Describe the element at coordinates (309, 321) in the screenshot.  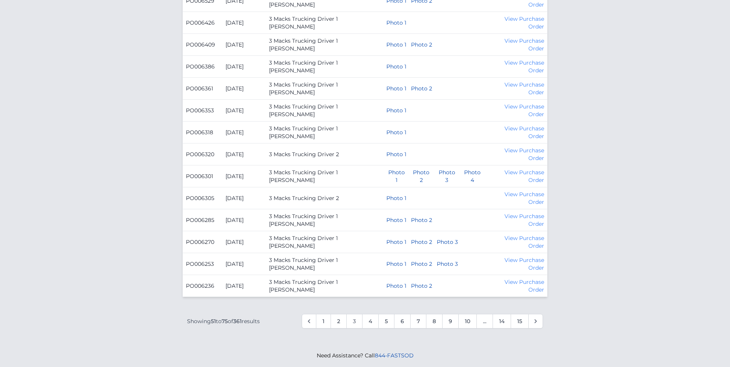
I see `a: &laquo; Previous` at that location.